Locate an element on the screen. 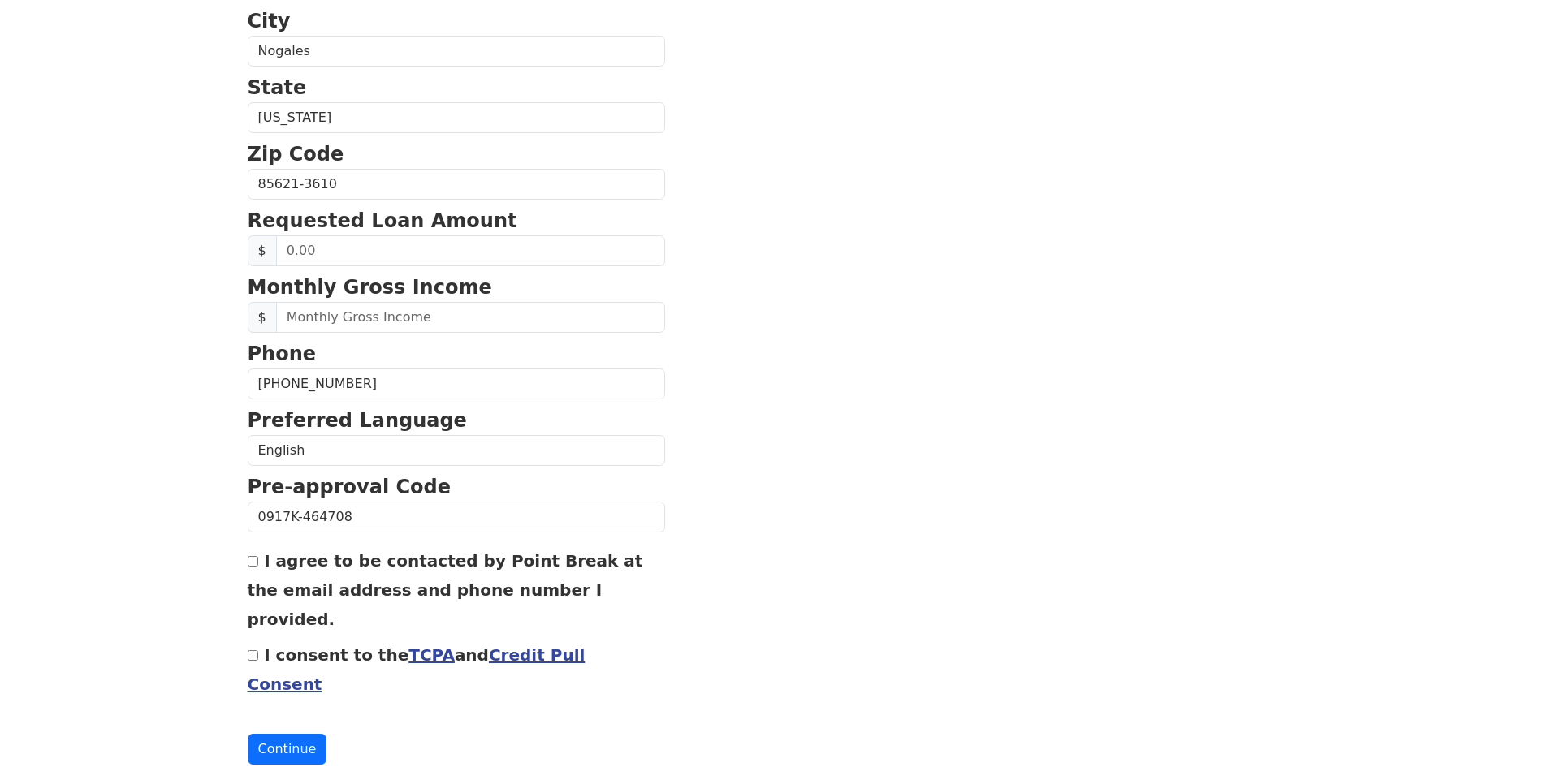 The image size is (1547, 767). strong: State is located at coordinates (277, 88).